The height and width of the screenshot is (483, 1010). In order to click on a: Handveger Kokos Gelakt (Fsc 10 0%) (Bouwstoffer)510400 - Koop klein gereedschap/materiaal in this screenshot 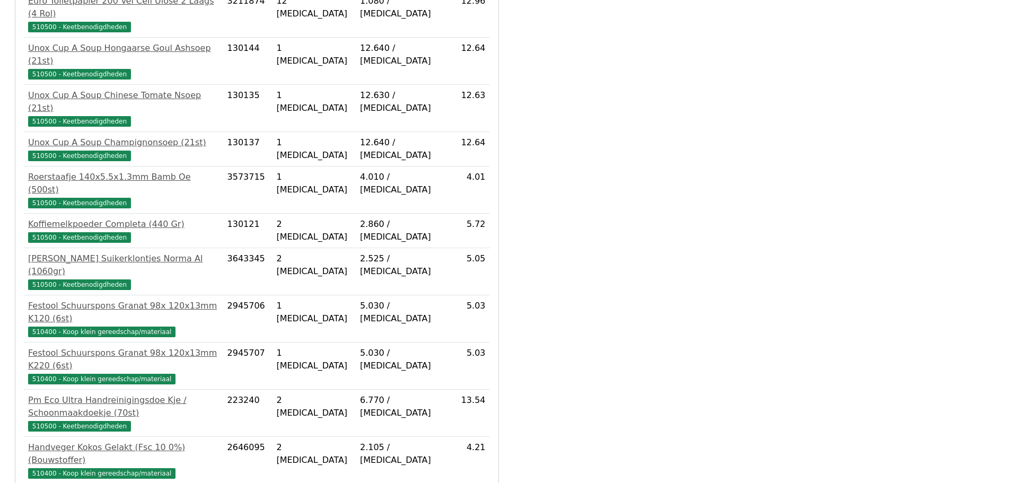, I will do `click(123, 460)`.